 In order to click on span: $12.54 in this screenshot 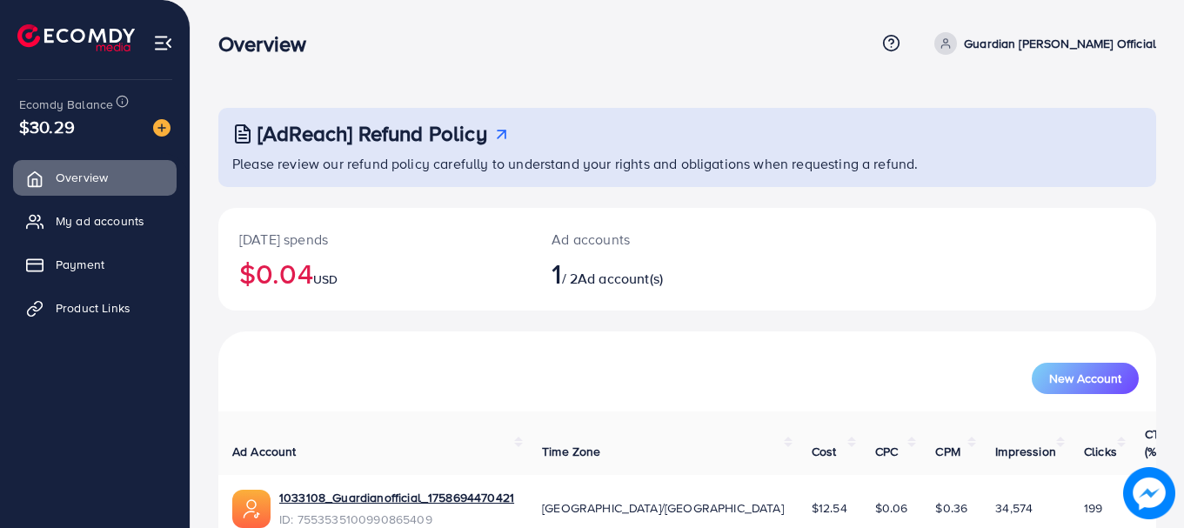, I will do `click(829, 508)`.